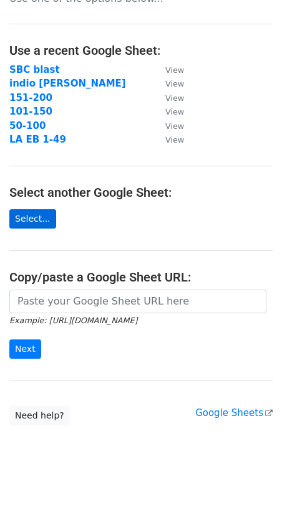  I want to click on strong: 101-150, so click(31, 111).